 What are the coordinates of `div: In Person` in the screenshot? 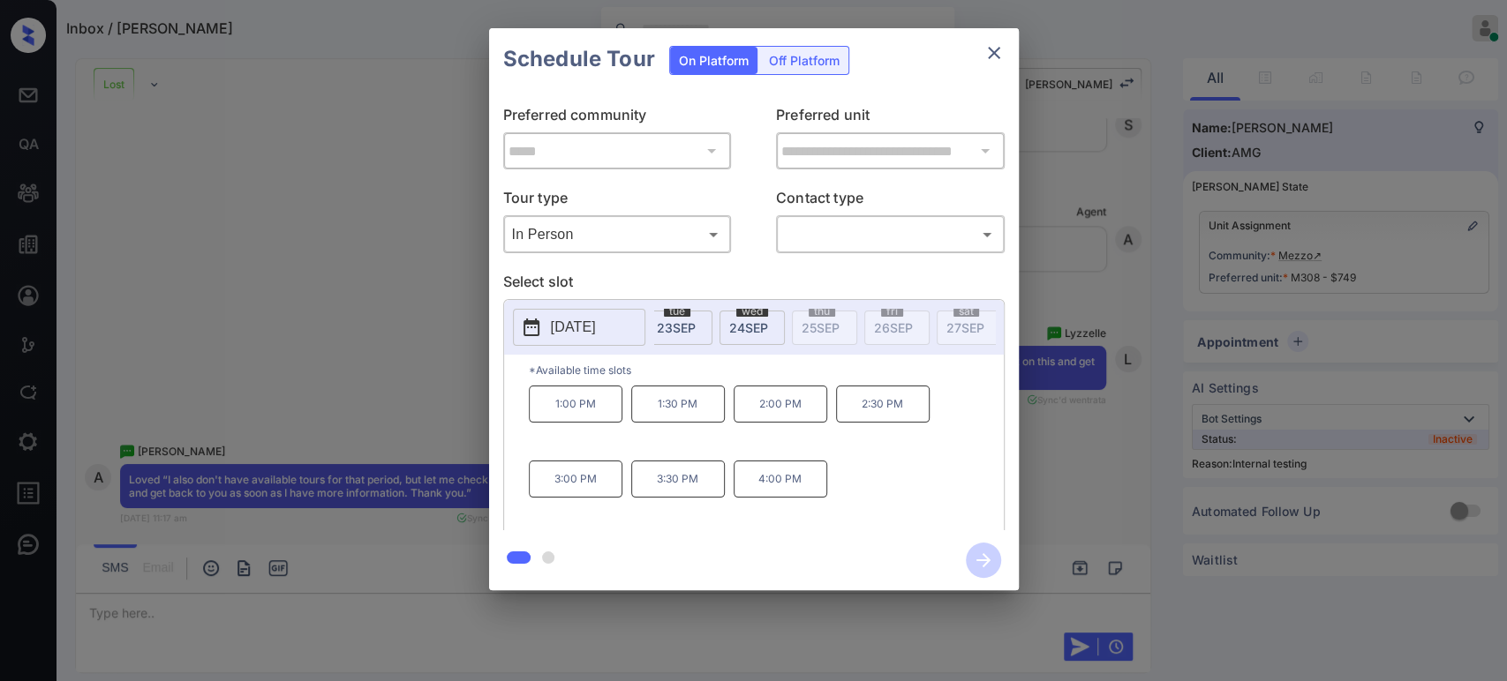 It's located at (617, 234).